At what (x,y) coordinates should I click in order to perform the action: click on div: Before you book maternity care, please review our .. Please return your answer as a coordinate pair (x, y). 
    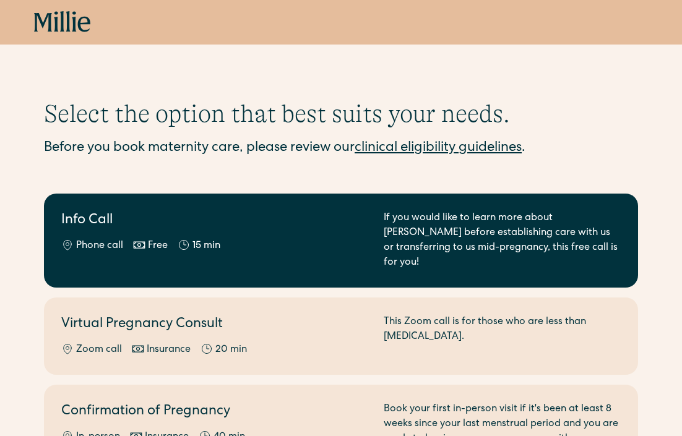
    Looking at the image, I should click on (341, 148).